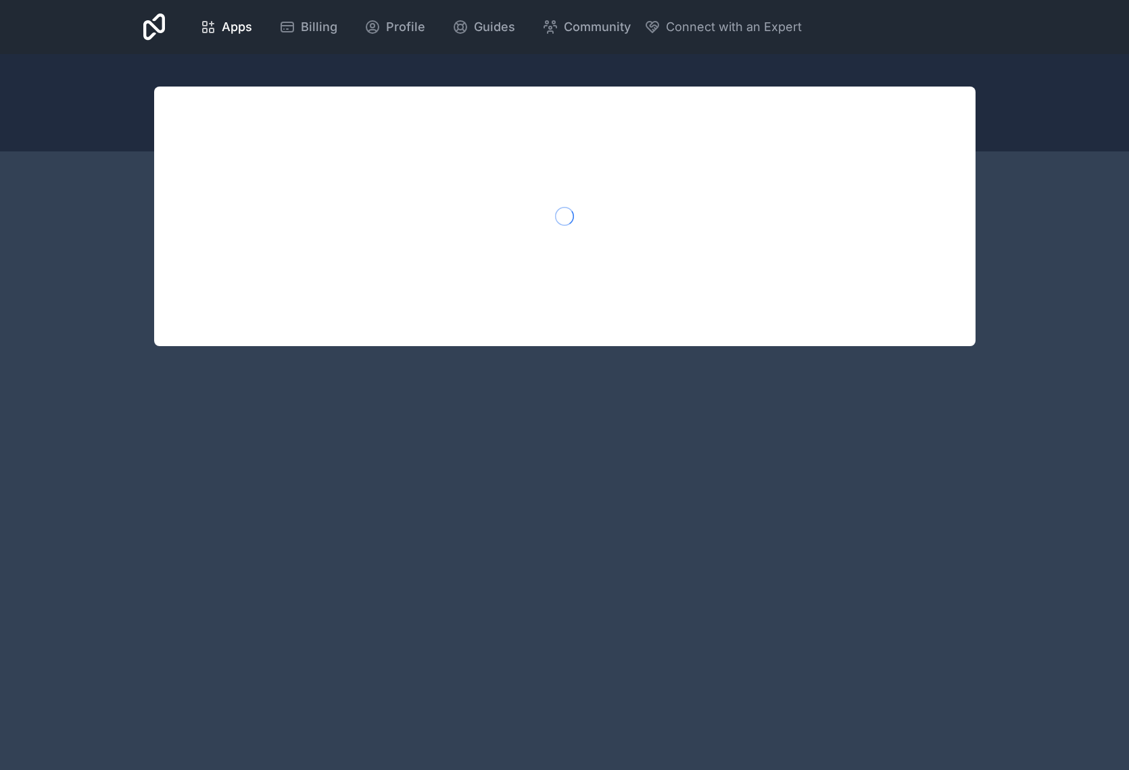 This screenshot has width=1129, height=770. I want to click on button: Connect with an Expert, so click(722, 27).